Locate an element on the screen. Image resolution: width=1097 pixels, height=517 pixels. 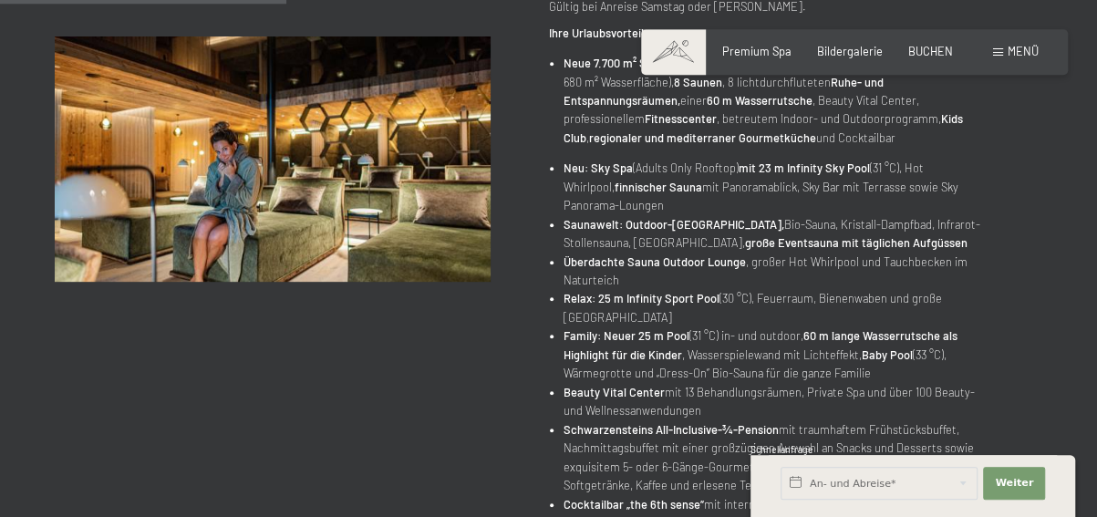
strong: Relax: 25 m Infinity Sport Pool is located at coordinates (641, 298).